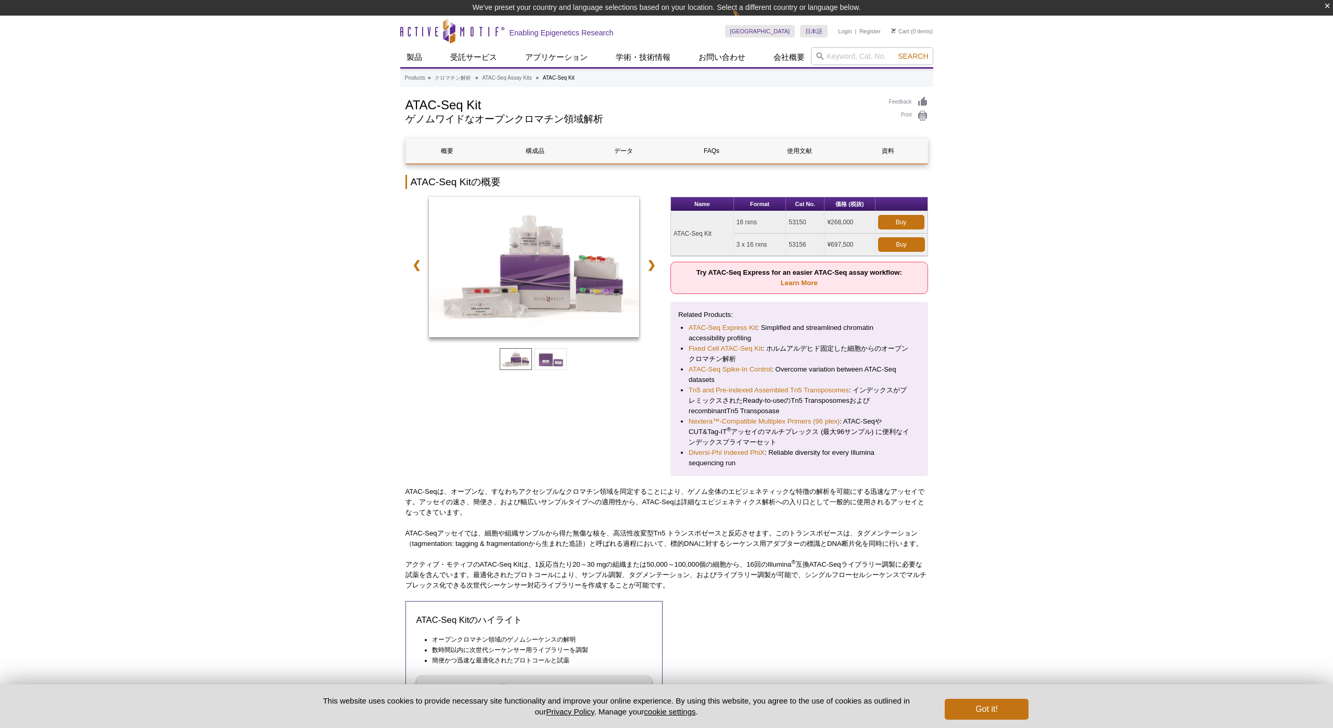 This screenshot has height=728, width=1333. I want to click on td: 16 rxns, so click(760, 222).